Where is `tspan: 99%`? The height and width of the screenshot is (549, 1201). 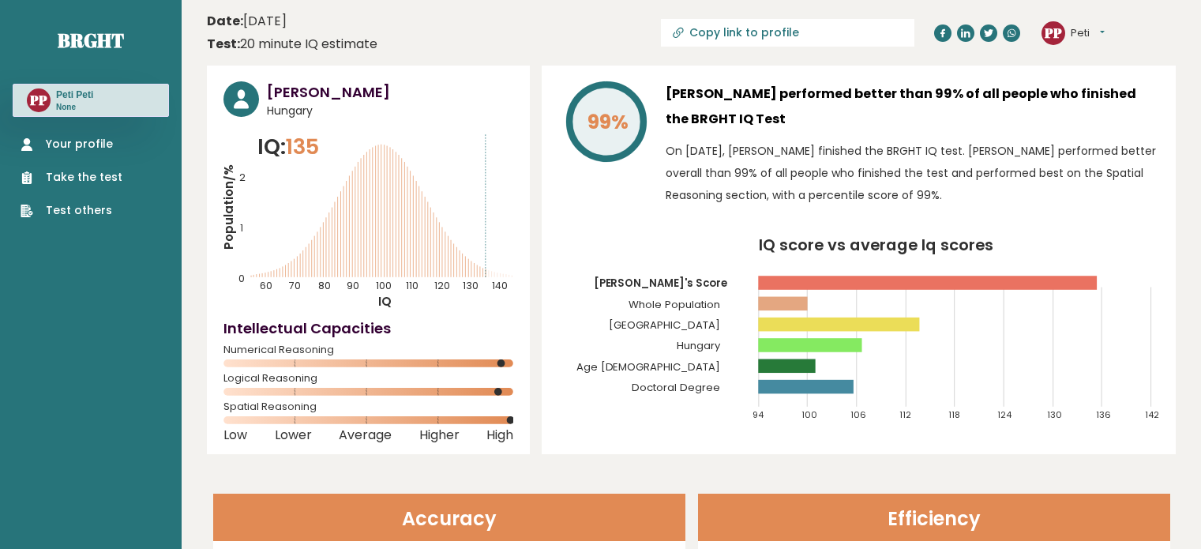
tspan: 99% is located at coordinates (608, 122).